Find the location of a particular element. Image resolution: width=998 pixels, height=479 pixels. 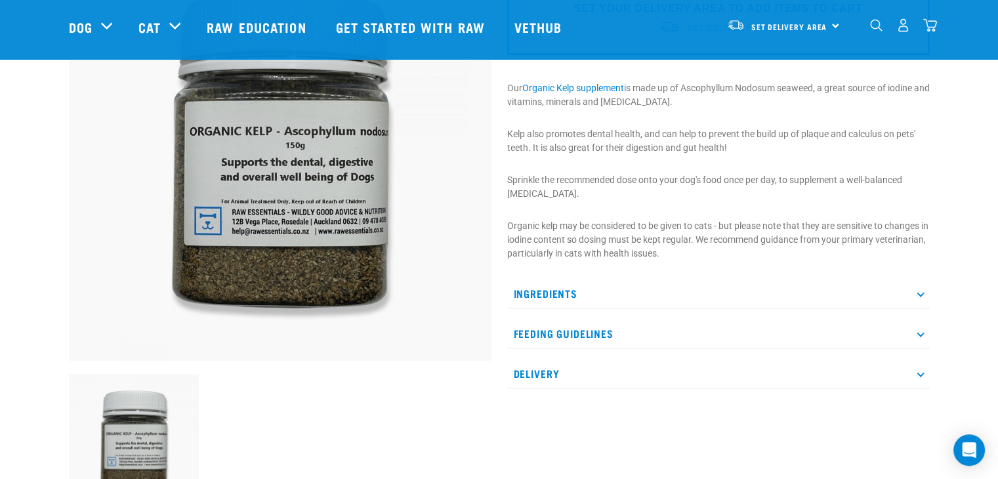

a: Cat is located at coordinates (150, 27).